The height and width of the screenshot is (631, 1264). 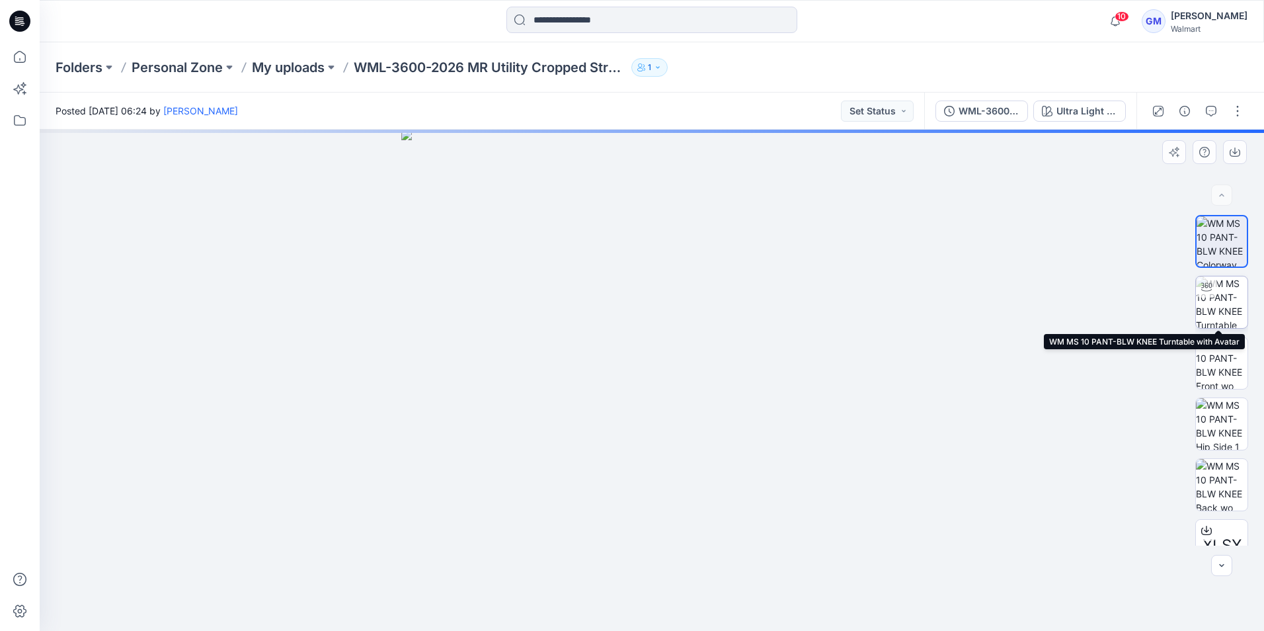 What do you see at coordinates (1122, 17) in the screenshot?
I see `span: 10` at bounding box center [1122, 17].